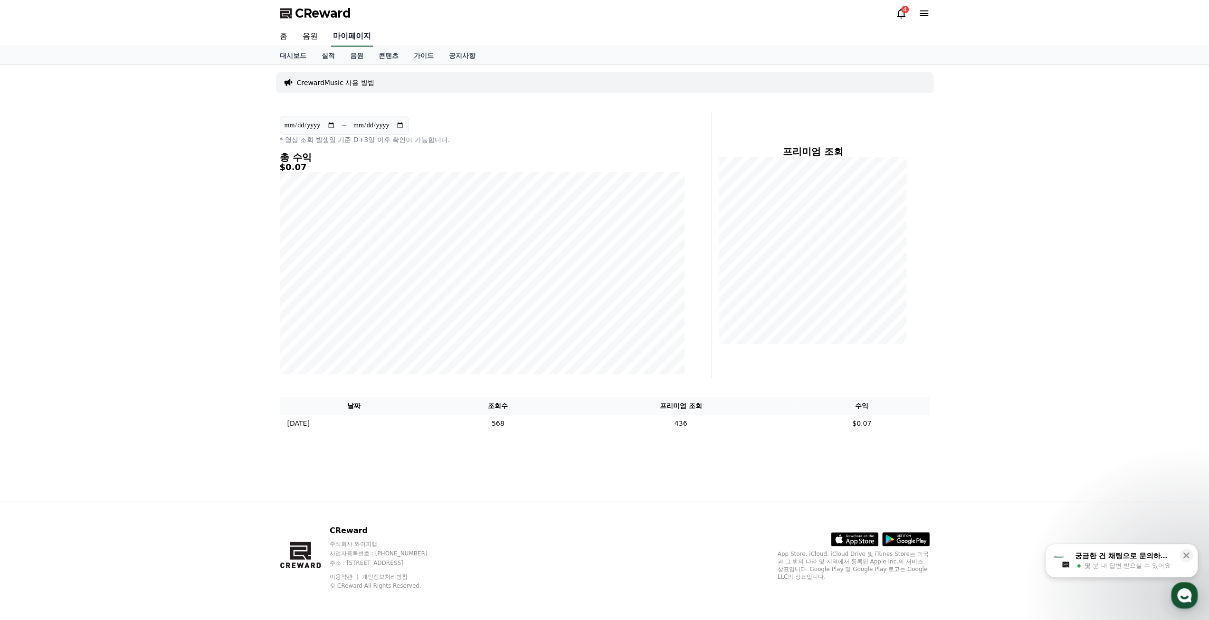  Describe the element at coordinates (385, 577) in the screenshot. I see `a: 개인정보처리방침` at that location.